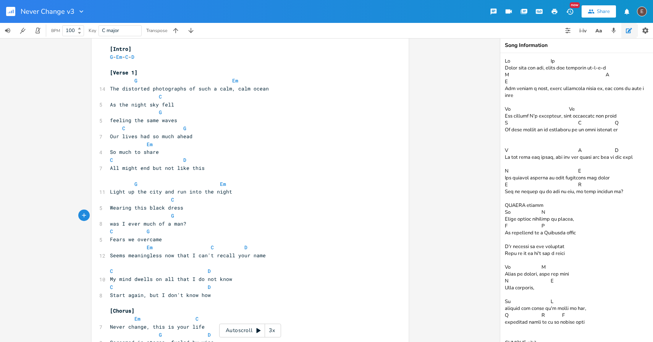 This screenshot has width=653, height=342. What do you see at coordinates (157, 168) in the screenshot?
I see `span: All might end but not like this` at bounding box center [157, 168].